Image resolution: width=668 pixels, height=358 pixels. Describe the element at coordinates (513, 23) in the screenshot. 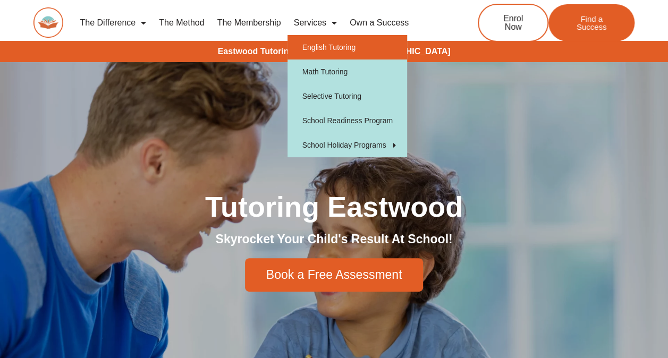

I see `span: Enrol Now` at that location.